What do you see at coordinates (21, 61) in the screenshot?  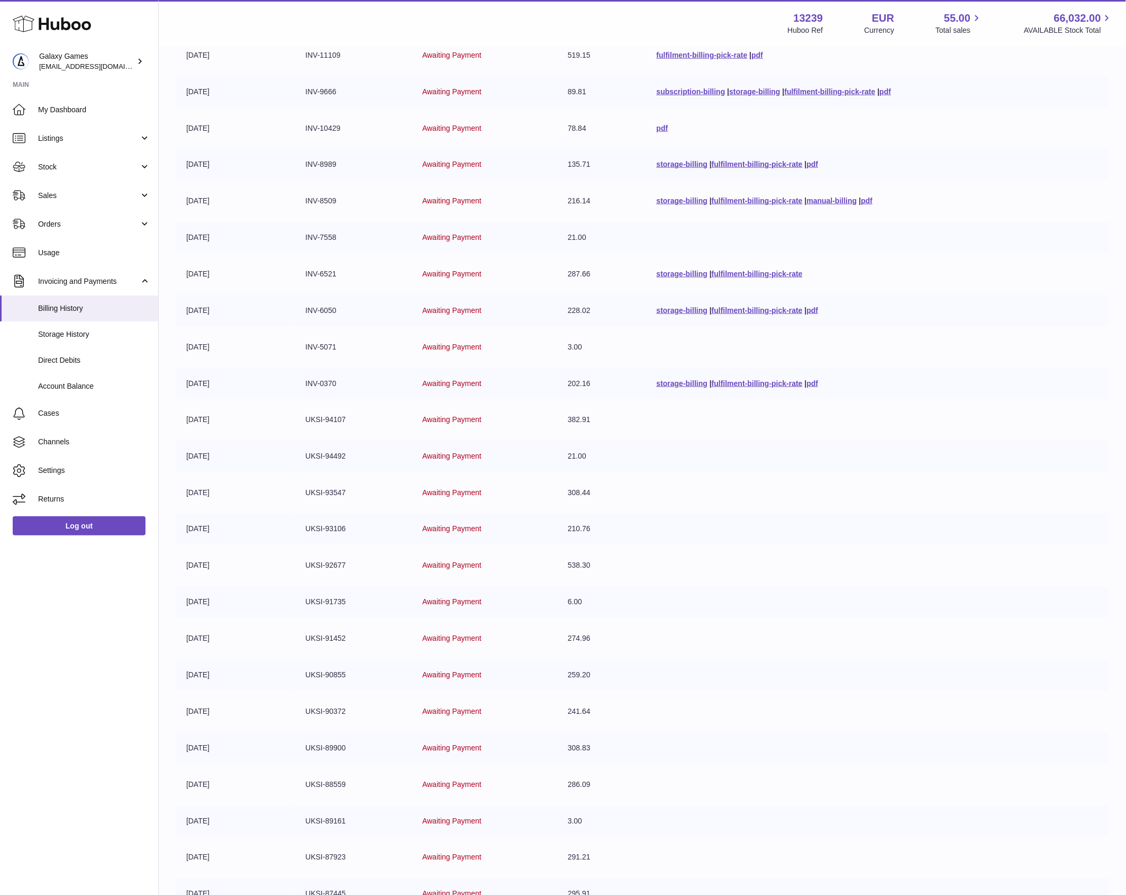 I see `img: rasmussentue@gmail.com` at bounding box center [21, 61].